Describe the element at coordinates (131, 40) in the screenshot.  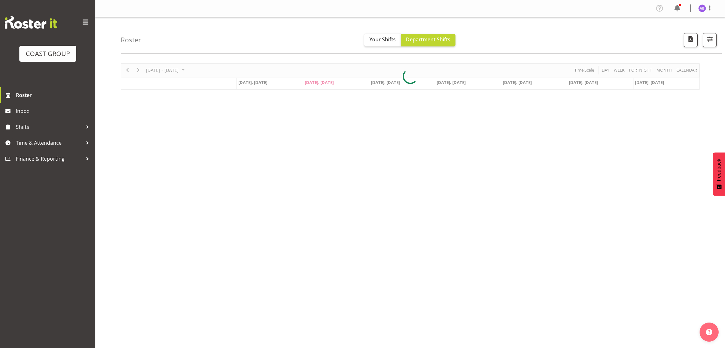
I see `h4: Roster` at that location.